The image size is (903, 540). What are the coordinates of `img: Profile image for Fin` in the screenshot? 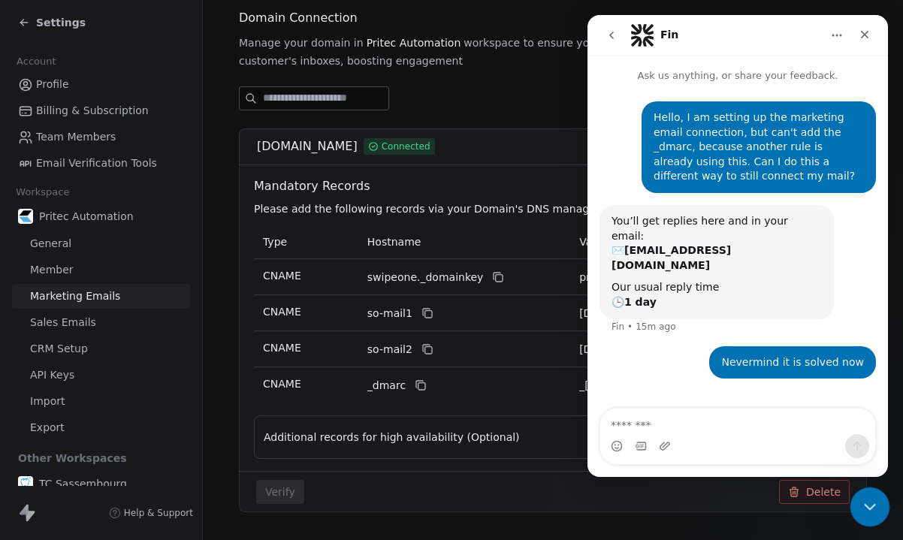 It's located at (55, 20).